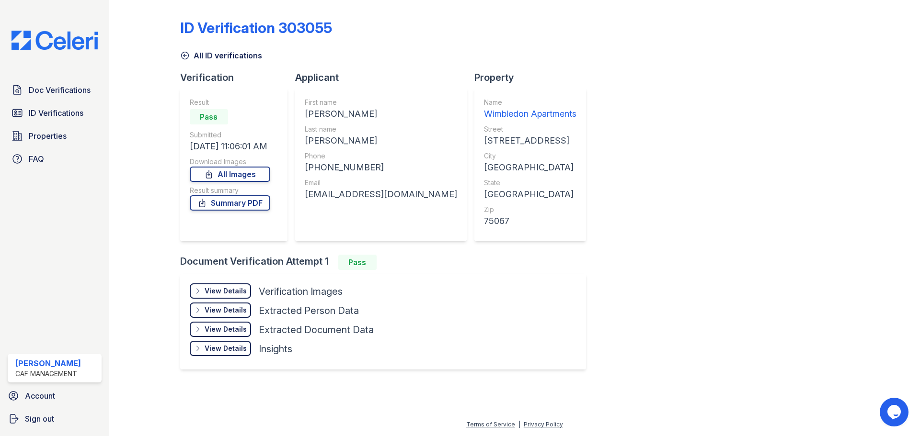 This screenshot has width=920, height=436. What do you see at coordinates (490, 424) in the screenshot?
I see `a: Terms of Service` at bounding box center [490, 424].